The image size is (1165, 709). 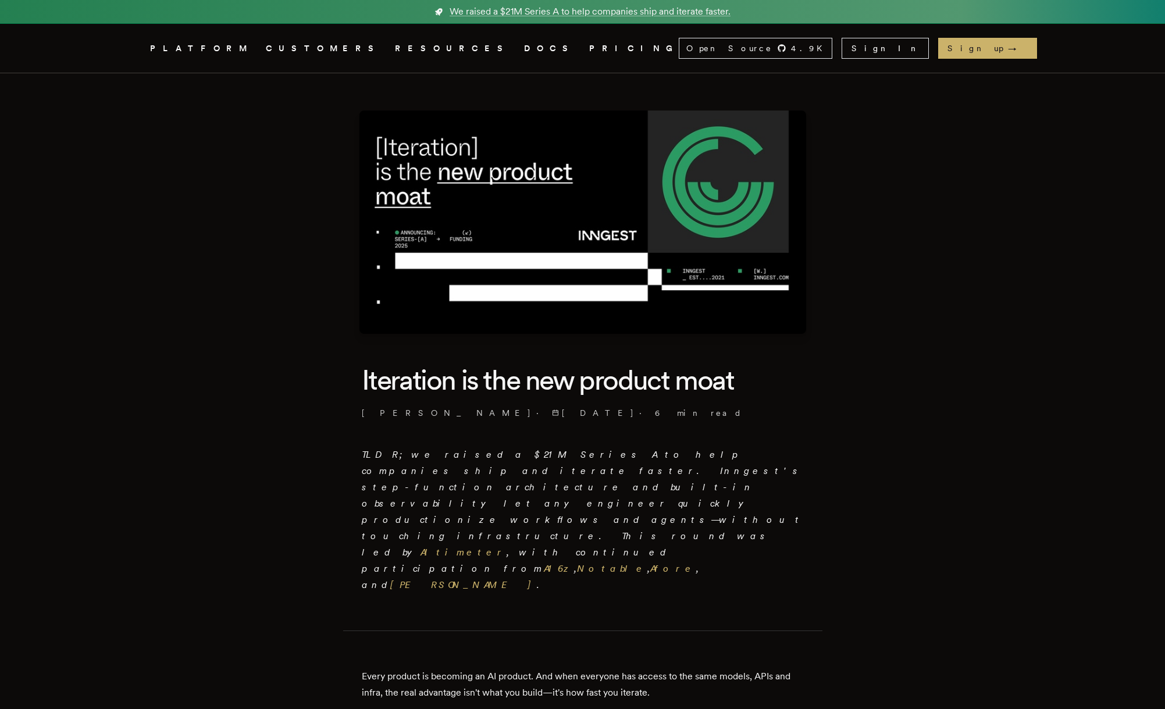 I want to click on em: TLDR; we raised a $21M Series A to help companies ship and iterate faster. Inngest's step-functio..., so click(x=583, y=519).